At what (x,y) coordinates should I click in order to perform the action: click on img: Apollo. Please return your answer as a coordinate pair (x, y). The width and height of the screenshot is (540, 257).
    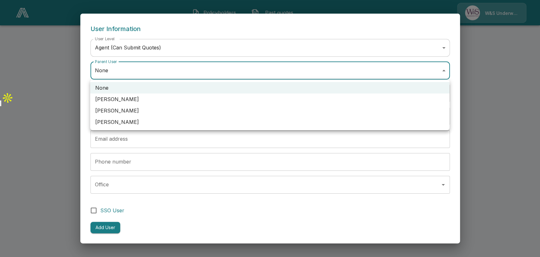
    Looking at the image, I should click on (8, 98).